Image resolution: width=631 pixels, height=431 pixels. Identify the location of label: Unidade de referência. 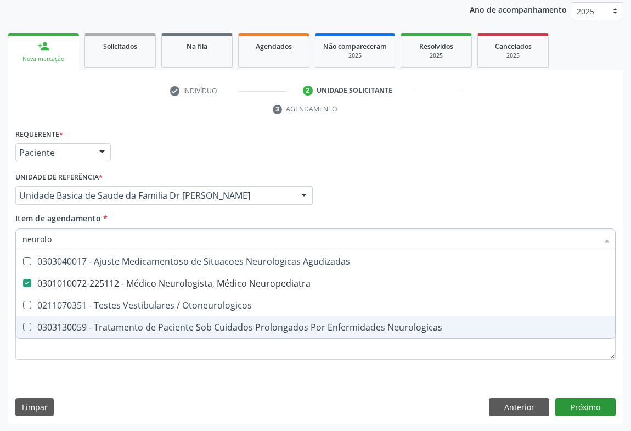
(59, 177).